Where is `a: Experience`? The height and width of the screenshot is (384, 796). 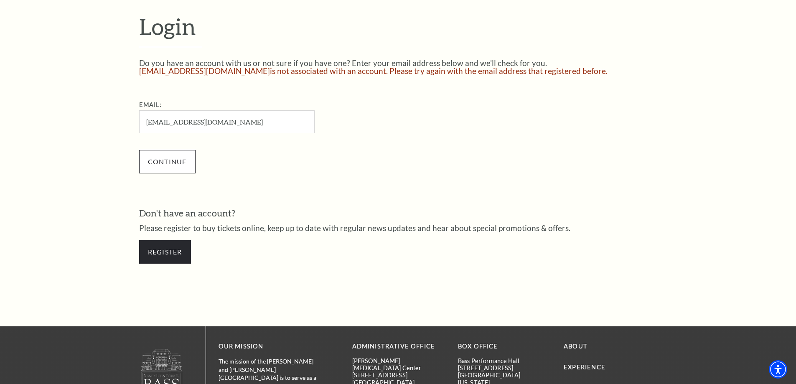
a: Experience is located at coordinates (585, 367).